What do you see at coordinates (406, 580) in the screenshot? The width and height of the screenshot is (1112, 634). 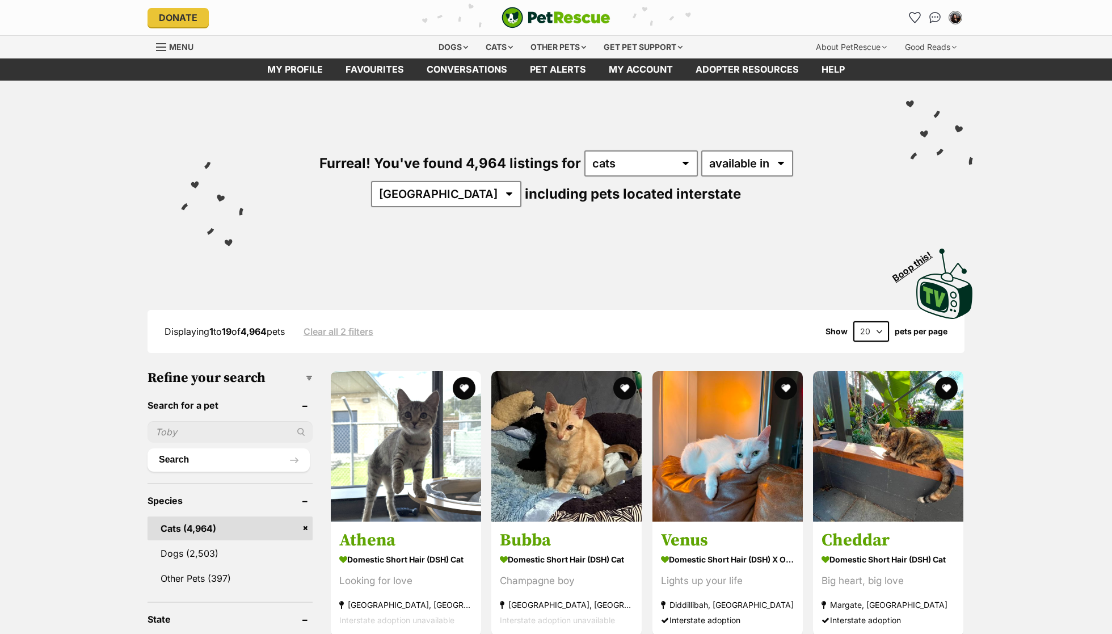 I see `div: Looking for love` at bounding box center [406, 580].